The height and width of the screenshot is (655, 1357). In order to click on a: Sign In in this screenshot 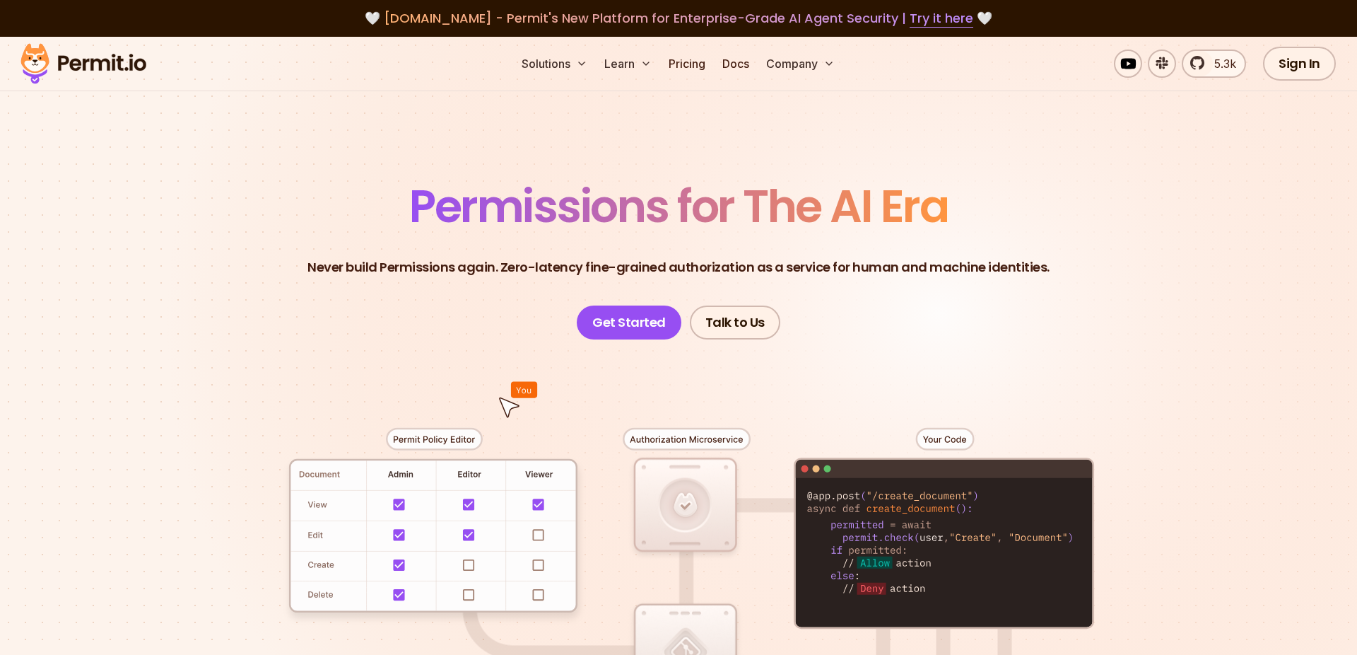, I will do `click(1299, 64)`.